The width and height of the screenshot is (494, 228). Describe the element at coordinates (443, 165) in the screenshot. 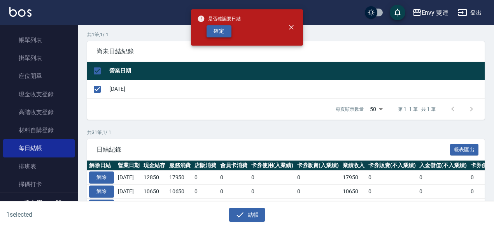

I see `th: 入金儲值(不入業績)` at that location.